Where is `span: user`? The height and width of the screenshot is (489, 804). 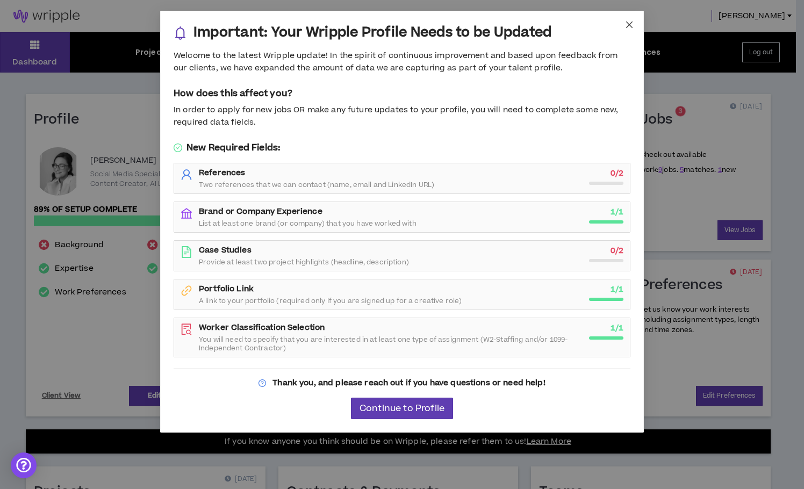
span: user is located at coordinates (186, 175).